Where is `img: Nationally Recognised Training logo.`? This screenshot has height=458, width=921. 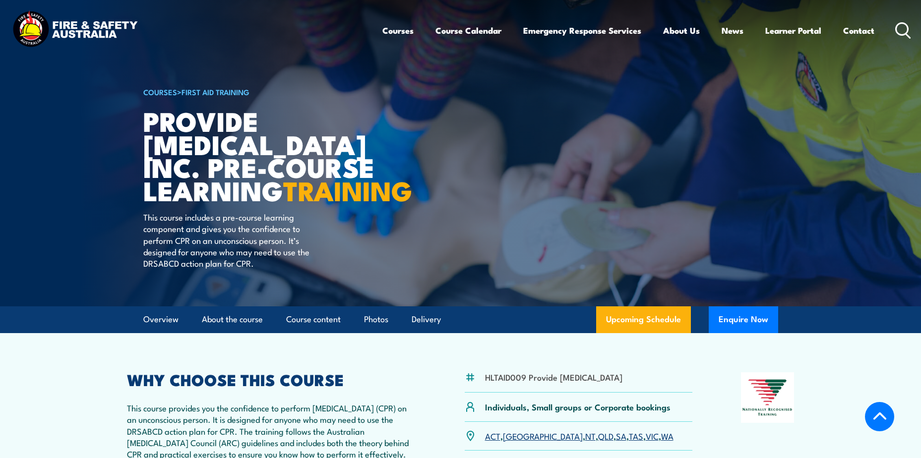
img: Nationally Recognised Training logo. is located at coordinates (767, 398).